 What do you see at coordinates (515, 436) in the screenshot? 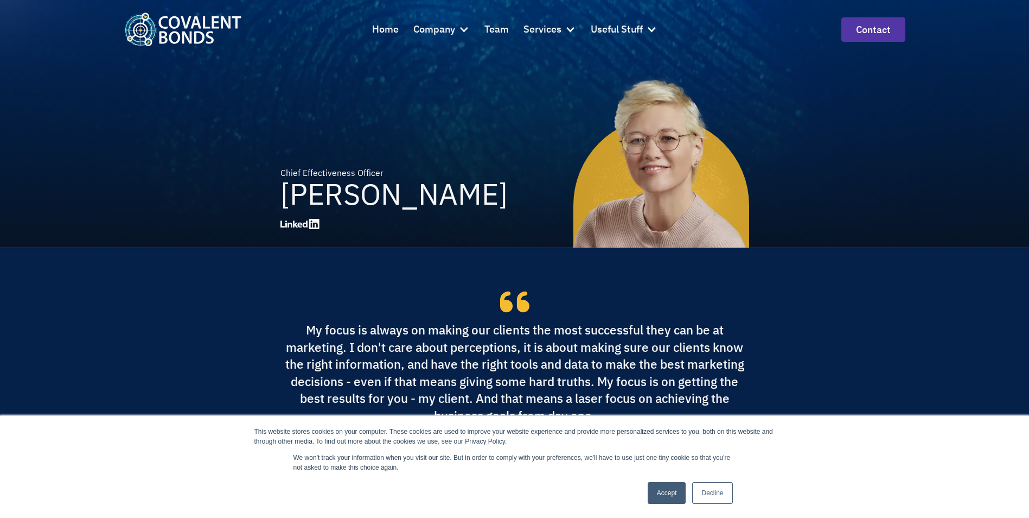
I see `div: This website stores cookies on your computer. These cookies are used to improve your website expe...` at bounding box center [515, 436].